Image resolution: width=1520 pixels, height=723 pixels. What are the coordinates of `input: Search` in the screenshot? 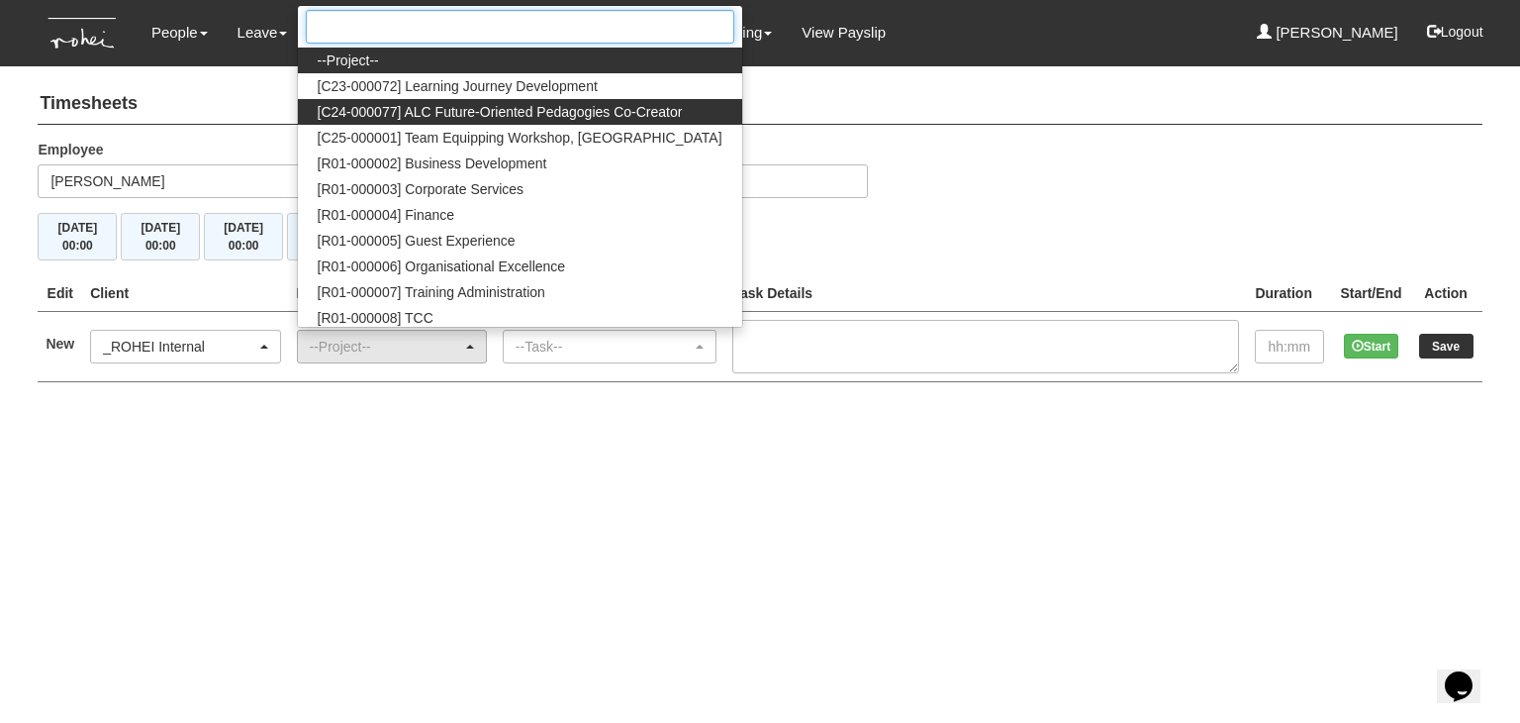 It's located at (520, 27).